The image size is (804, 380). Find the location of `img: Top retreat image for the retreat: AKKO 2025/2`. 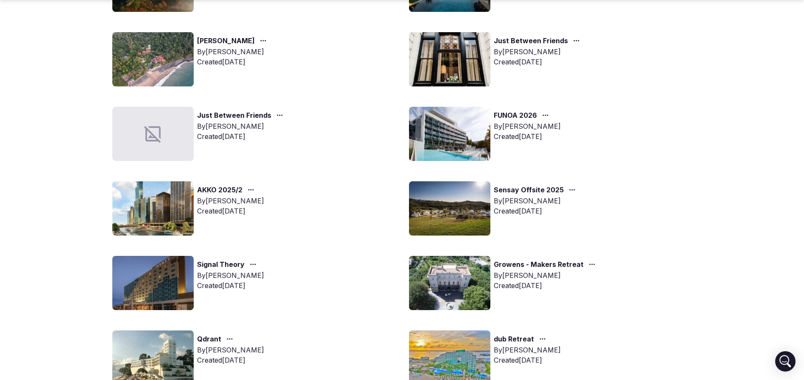

img: Top retreat image for the retreat: AKKO 2025/2 is located at coordinates (153, 209).